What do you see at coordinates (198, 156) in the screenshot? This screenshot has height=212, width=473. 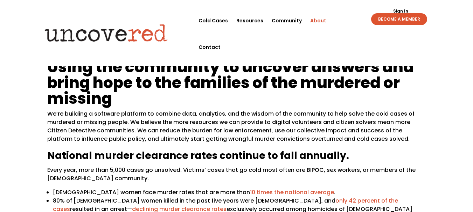 I see `span: National murder clearance rates continue to fall annually.` at bounding box center [198, 156].